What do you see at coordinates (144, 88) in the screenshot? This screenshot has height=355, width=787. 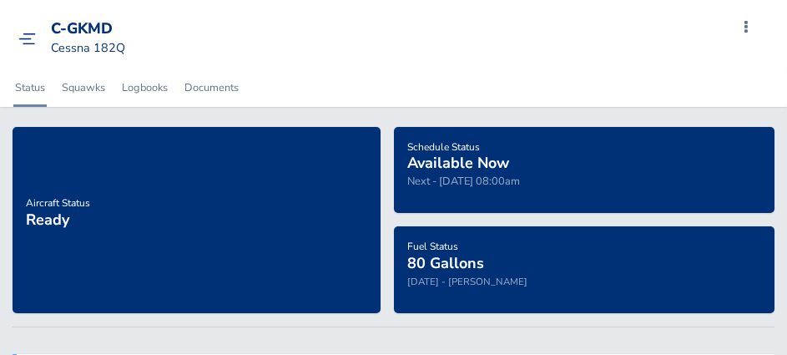 I see `a: Logbooks` at bounding box center [144, 88].